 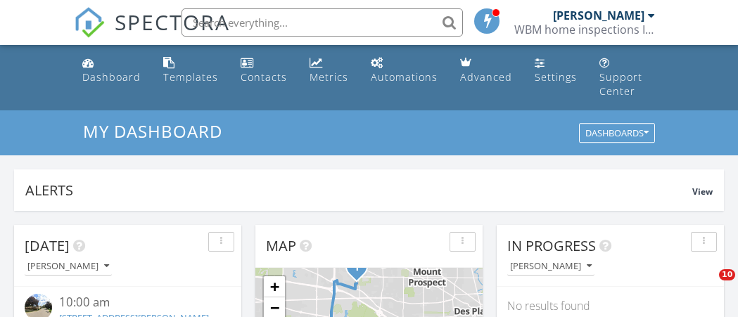 I want to click on a: SPECTORA, so click(x=152, y=34).